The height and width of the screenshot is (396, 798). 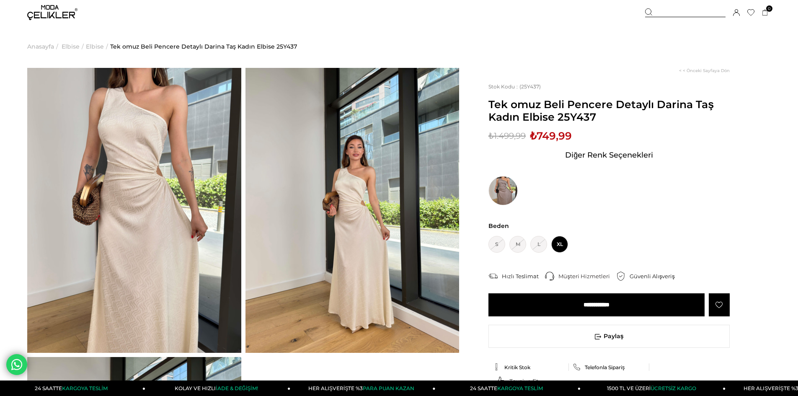 I want to click on a: Anasayfa, so click(x=41, y=47).